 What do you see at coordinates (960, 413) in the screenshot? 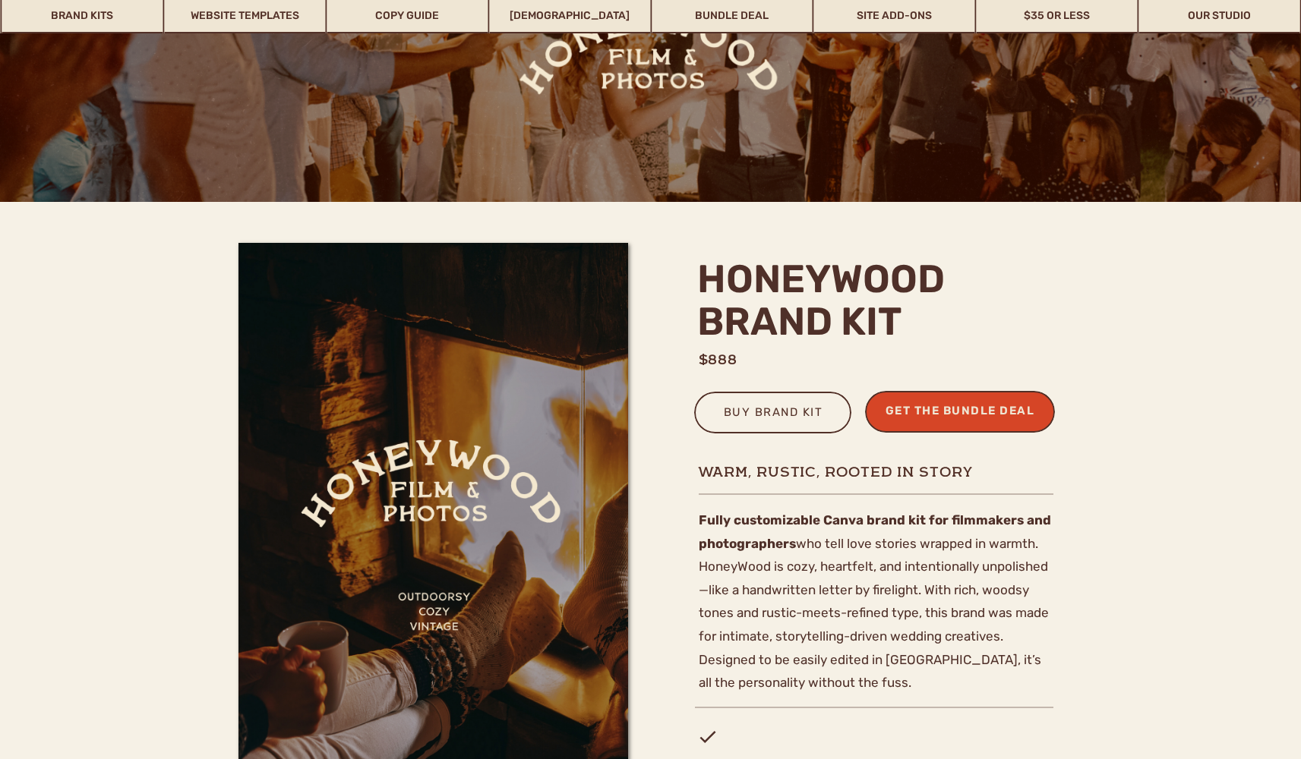
I see `div: get the bundle deal` at bounding box center [960, 413].